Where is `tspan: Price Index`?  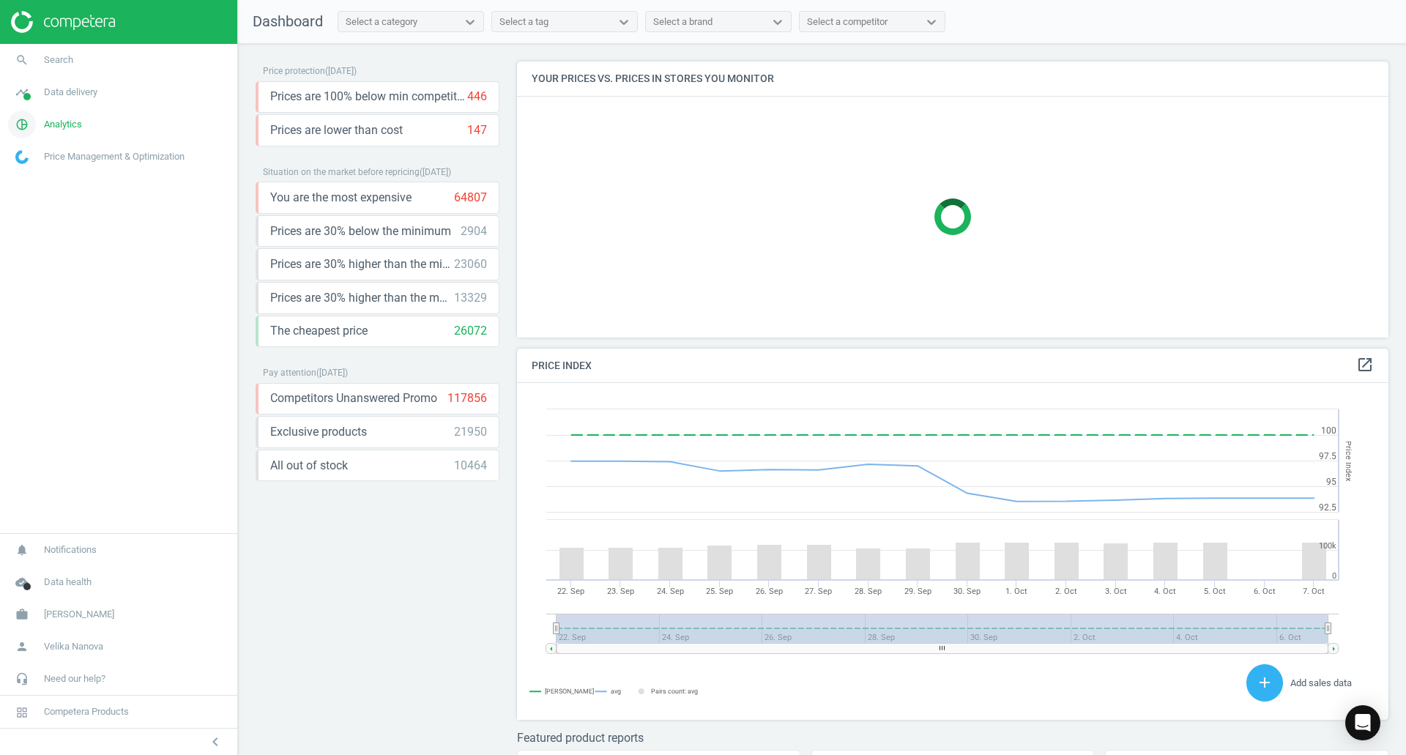
tspan: Price Index is located at coordinates (1348, 461).